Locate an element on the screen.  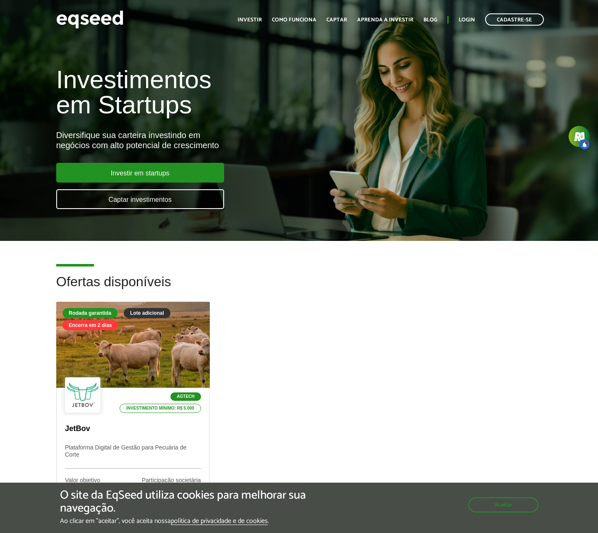
p: JetBov is located at coordinates (133, 429).